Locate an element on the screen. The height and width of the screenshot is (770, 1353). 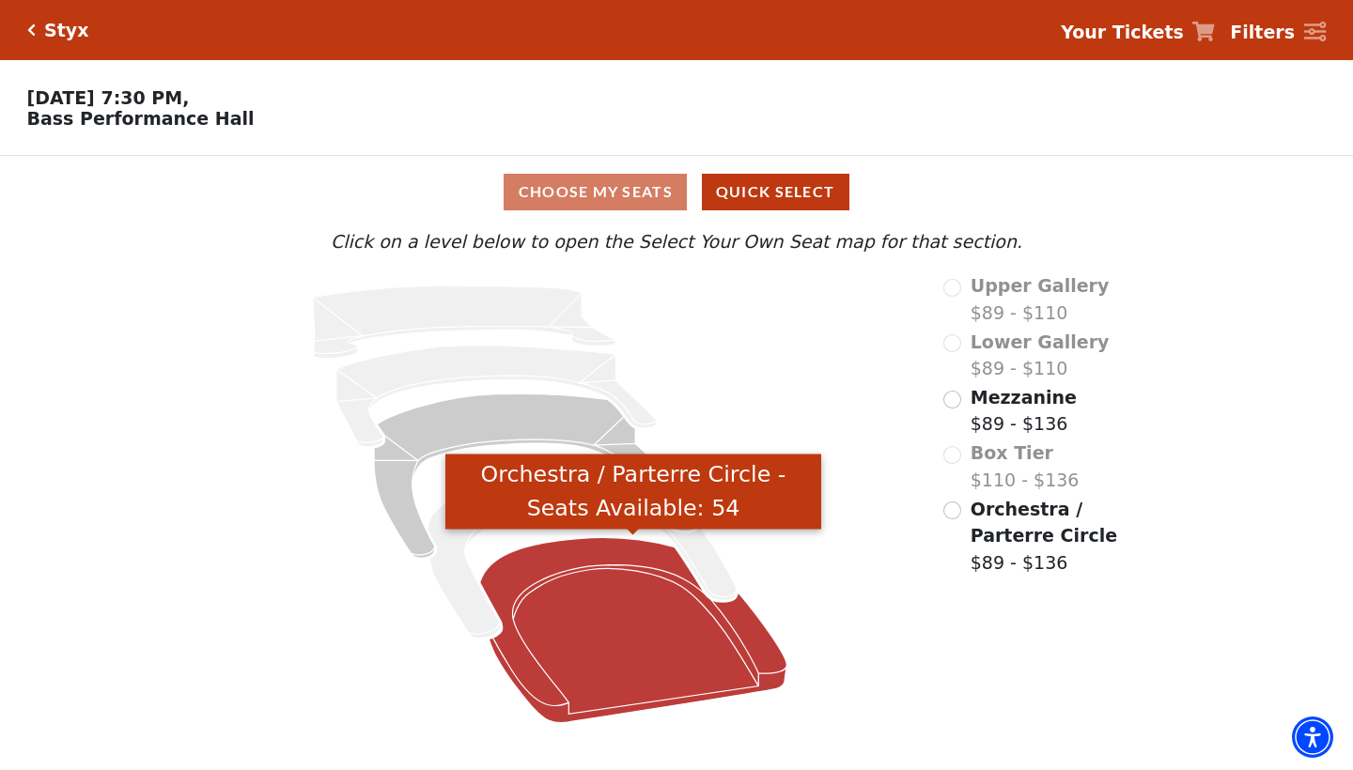
span: Box Tier is located at coordinates (1012, 453).